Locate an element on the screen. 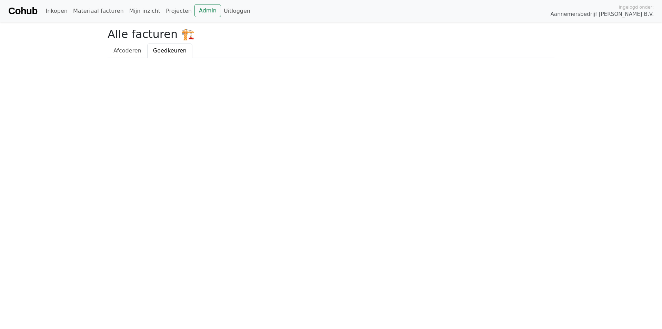  a: Projecten is located at coordinates (179, 11).